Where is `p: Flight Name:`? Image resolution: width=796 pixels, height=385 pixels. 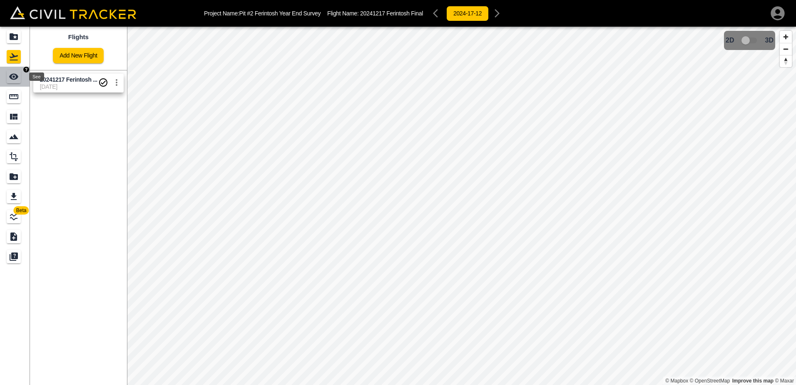
p: Flight Name: is located at coordinates (375, 13).